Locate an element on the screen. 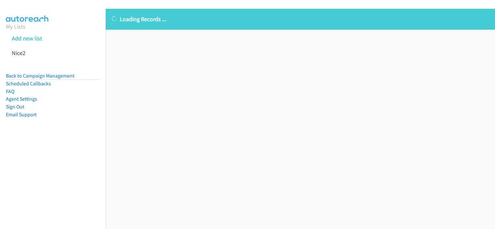 The image size is (495, 229). p: Loading Records ... is located at coordinates (300, 19).